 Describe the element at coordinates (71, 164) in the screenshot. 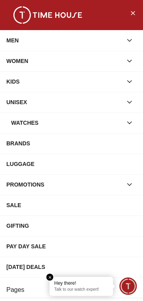

I see `div: LUGGAGE` at that location.